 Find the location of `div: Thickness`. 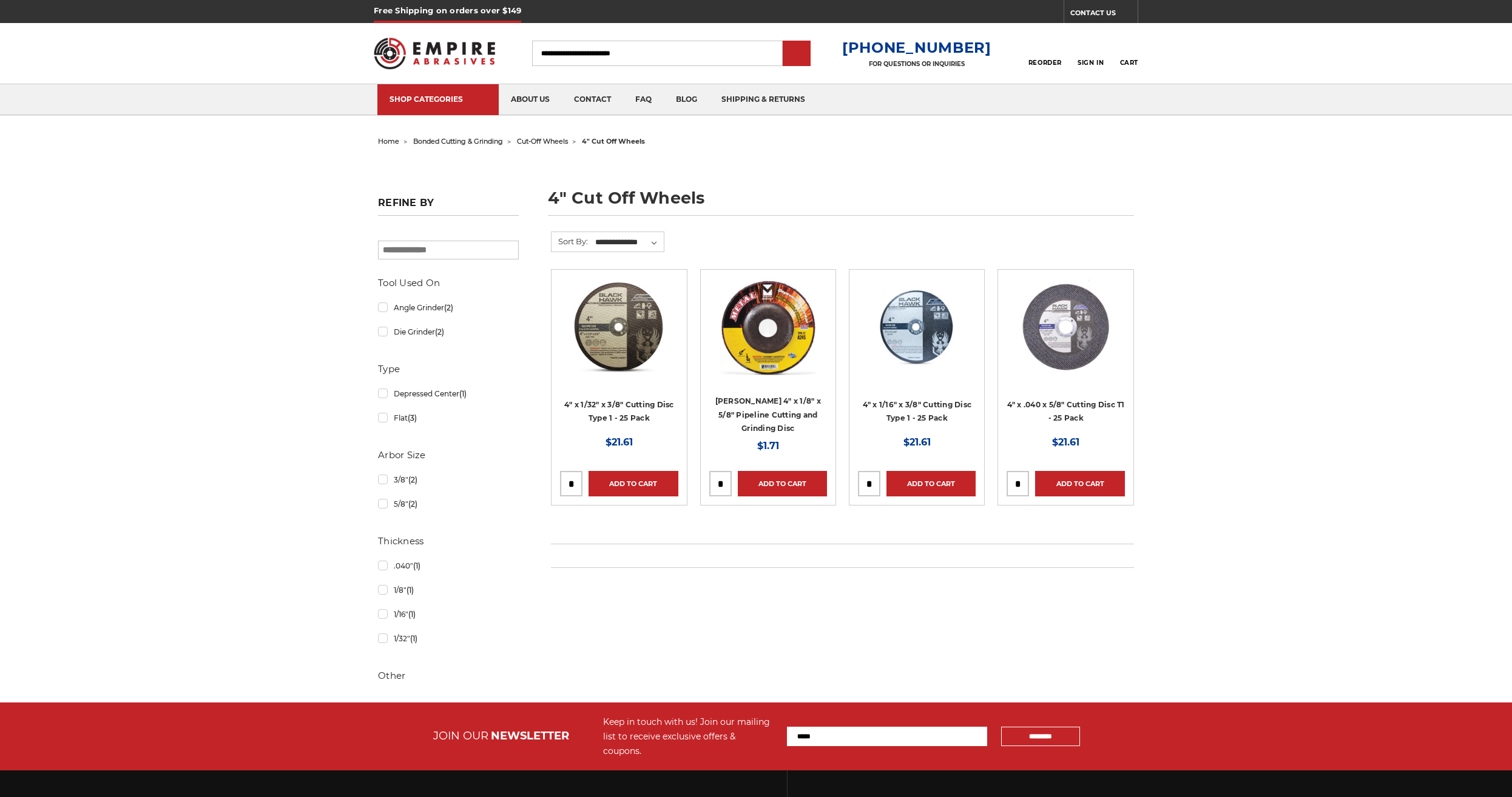

div: Thickness is located at coordinates (448, 542).